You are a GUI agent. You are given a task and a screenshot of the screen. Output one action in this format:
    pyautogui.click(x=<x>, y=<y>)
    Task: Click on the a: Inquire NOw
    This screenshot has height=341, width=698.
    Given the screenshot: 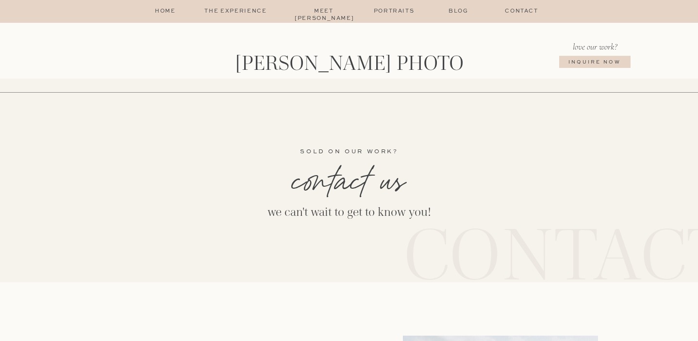 What is the action you would take?
    pyautogui.click(x=595, y=67)
    